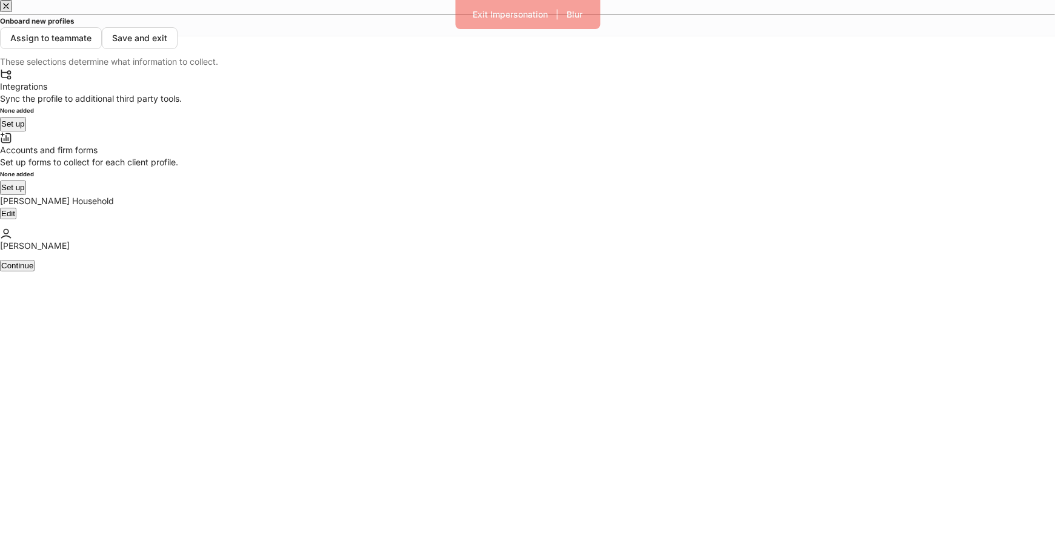  I want to click on div: Blur, so click(574, 15).